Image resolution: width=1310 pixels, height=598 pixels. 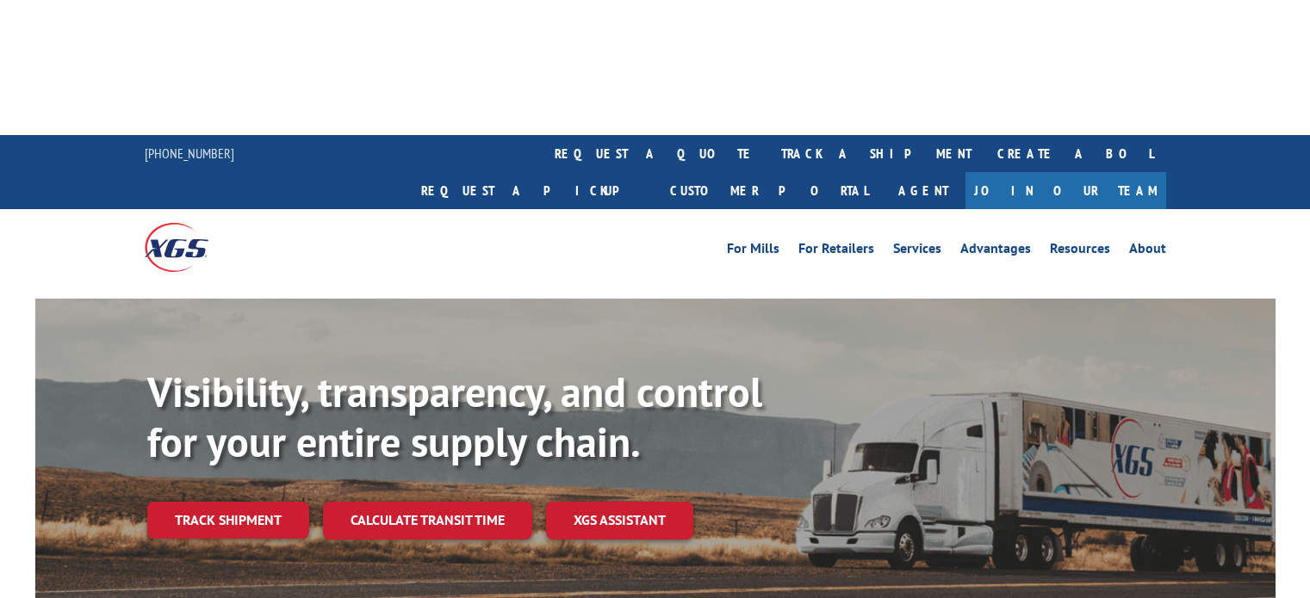 I want to click on a: request a quote, so click(x=654, y=153).